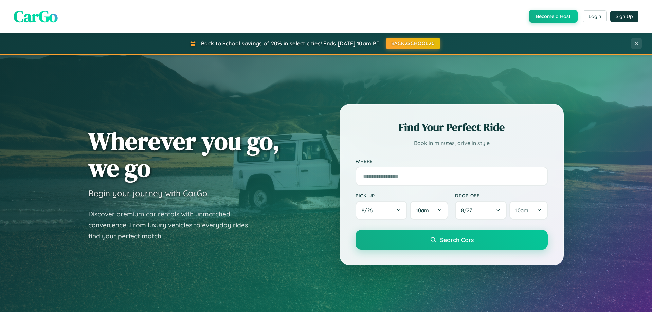 The image size is (652, 312). What do you see at coordinates (452, 240) in the screenshot?
I see `button: Search Cars` at bounding box center [452, 240].